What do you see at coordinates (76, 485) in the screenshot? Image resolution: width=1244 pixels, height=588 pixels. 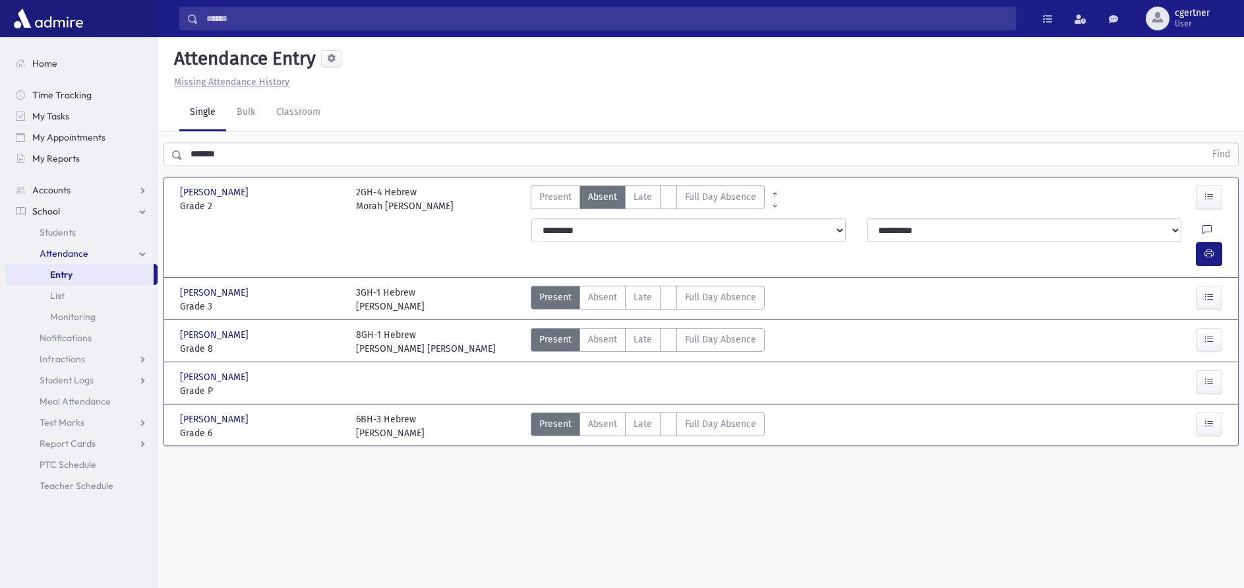 I see `span: Teacher Schedule` at bounding box center [76, 485].